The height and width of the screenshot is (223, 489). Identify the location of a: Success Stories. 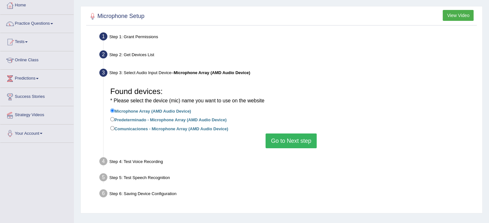
(37, 96).